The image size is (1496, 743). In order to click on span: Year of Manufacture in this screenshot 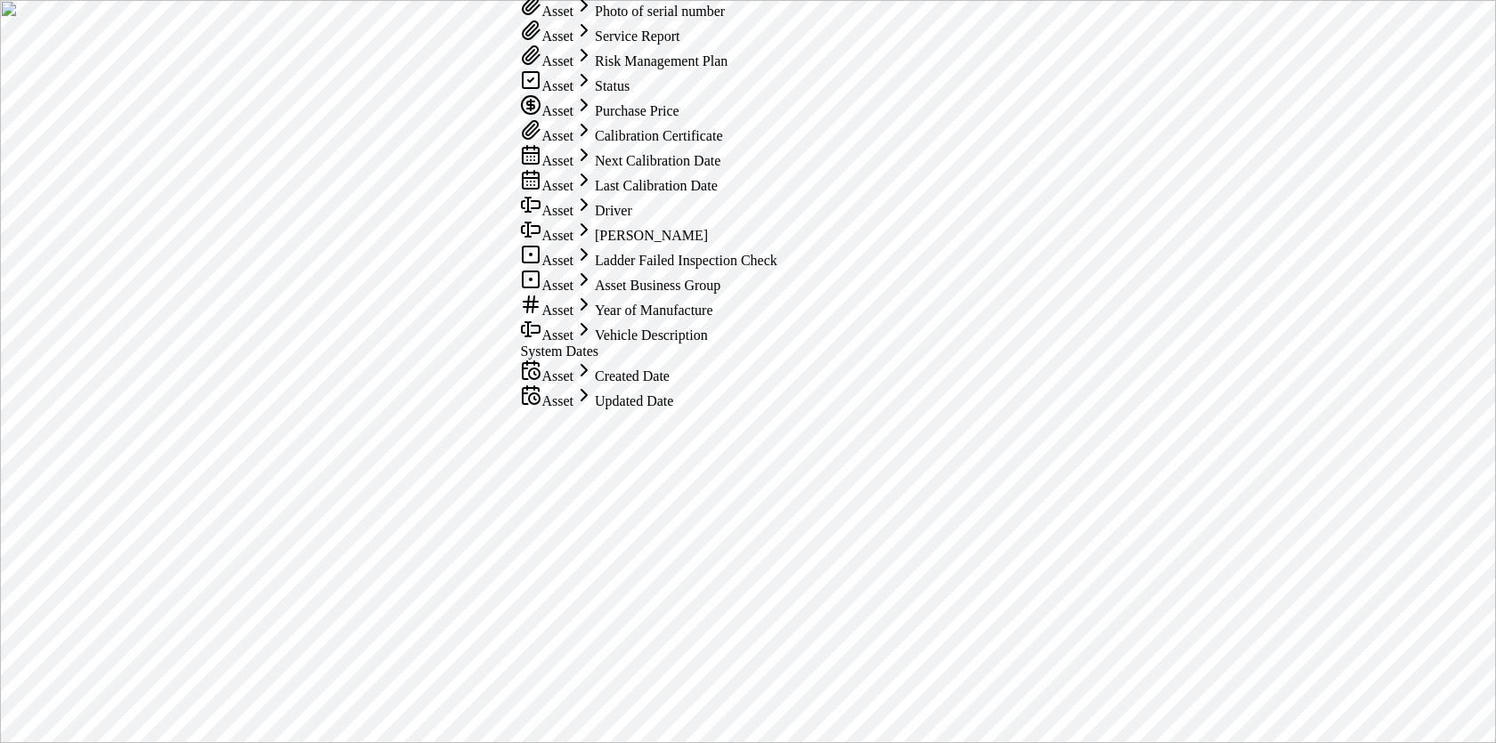, I will do `click(654, 310)`.